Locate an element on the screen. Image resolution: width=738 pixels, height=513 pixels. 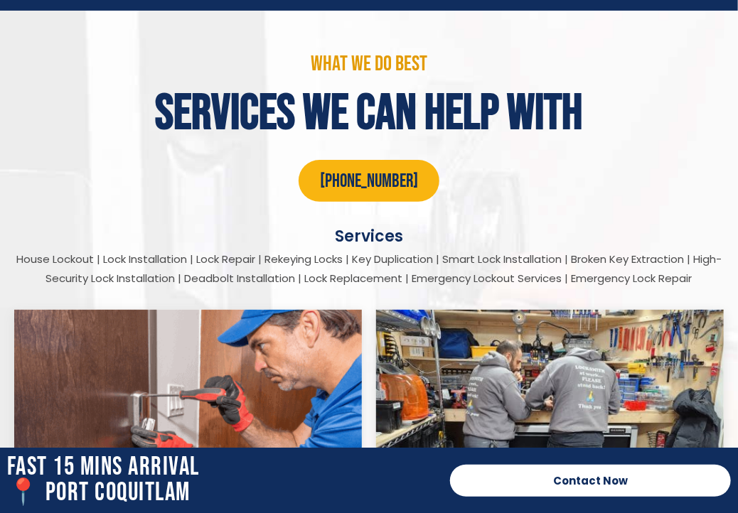
a: Contact Now is located at coordinates (590, 480).